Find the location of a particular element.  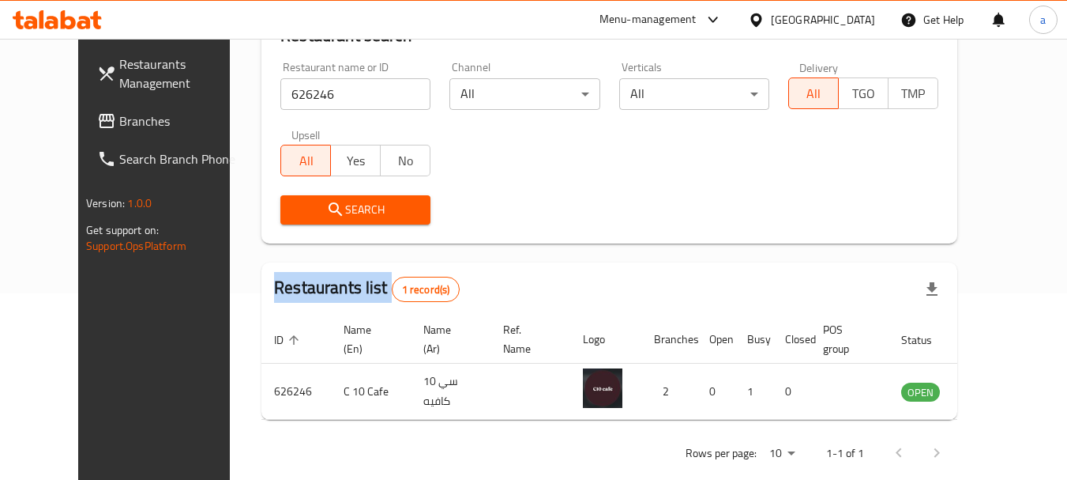

td: 2 is located at coordinates (669, 391).